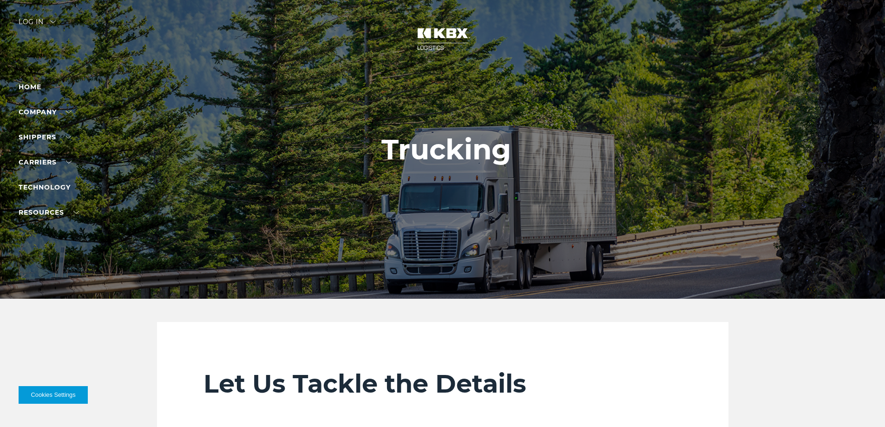 This screenshot has width=885, height=427. I want to click on div: Log in, so click(37, 25).